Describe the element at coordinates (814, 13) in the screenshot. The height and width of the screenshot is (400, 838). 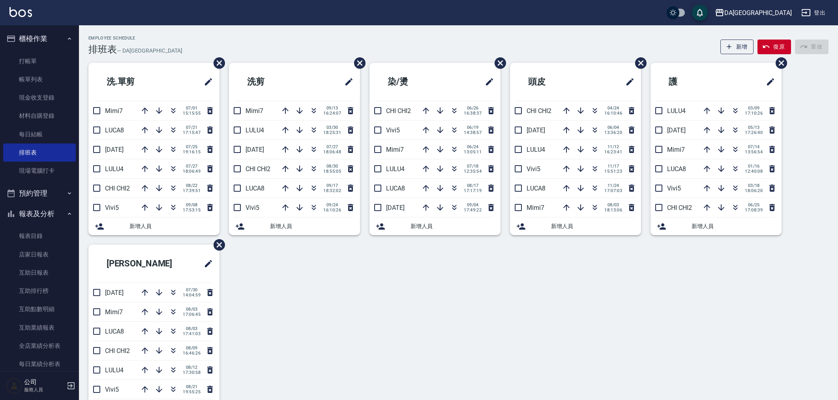
I see `button: 登出` at that location.